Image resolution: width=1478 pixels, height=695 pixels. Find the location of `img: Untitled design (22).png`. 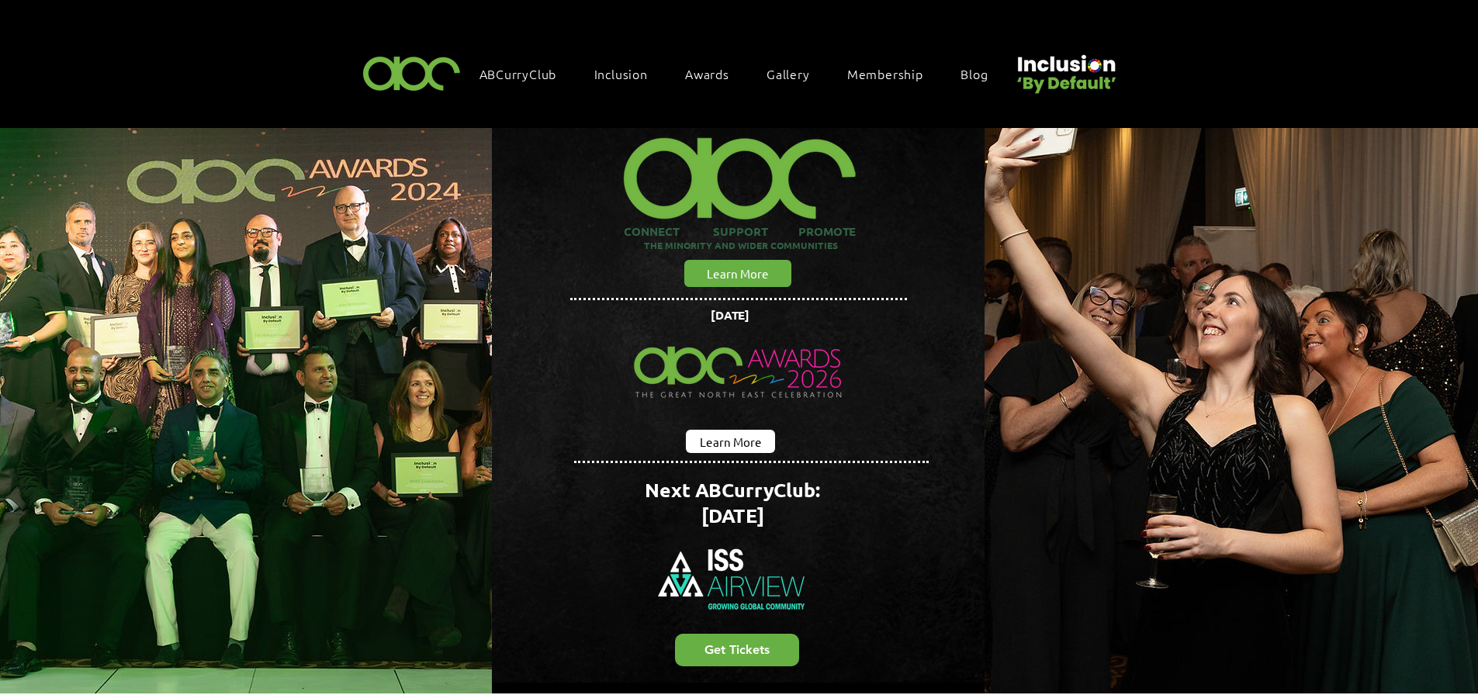

img: Untitled design (22).png is located at coordinates (1066, 68).